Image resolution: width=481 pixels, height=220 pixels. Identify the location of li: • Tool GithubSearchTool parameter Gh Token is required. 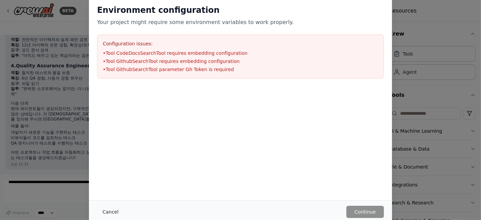
(241, 69).